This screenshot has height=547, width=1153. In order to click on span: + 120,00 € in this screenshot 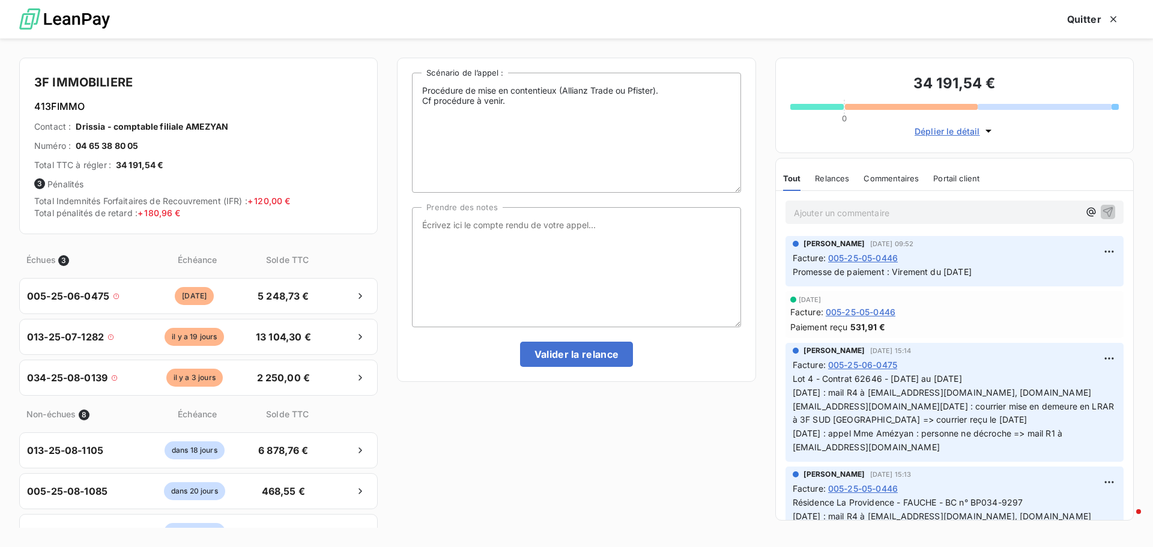, I will do `click(269, 201)`.